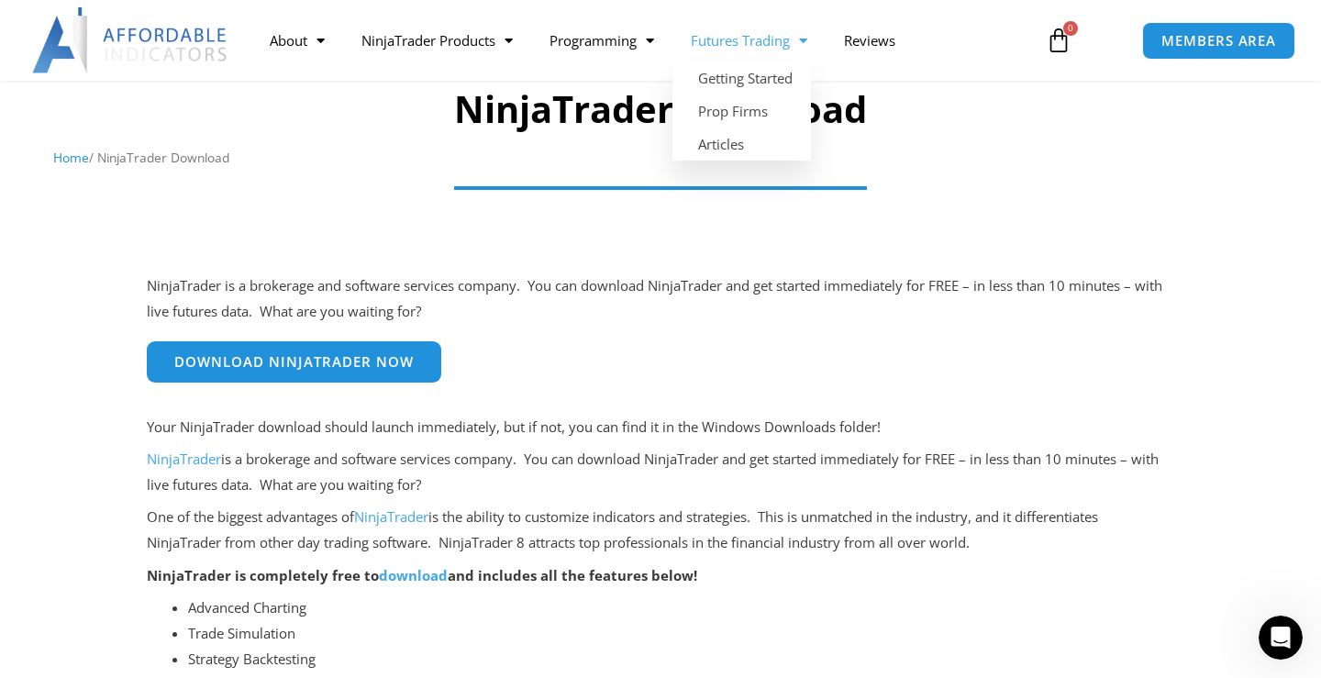  Describe the element at coordinates (660, 109) in the screenshot. I see `h1: NinjaTrader Download` at that location.